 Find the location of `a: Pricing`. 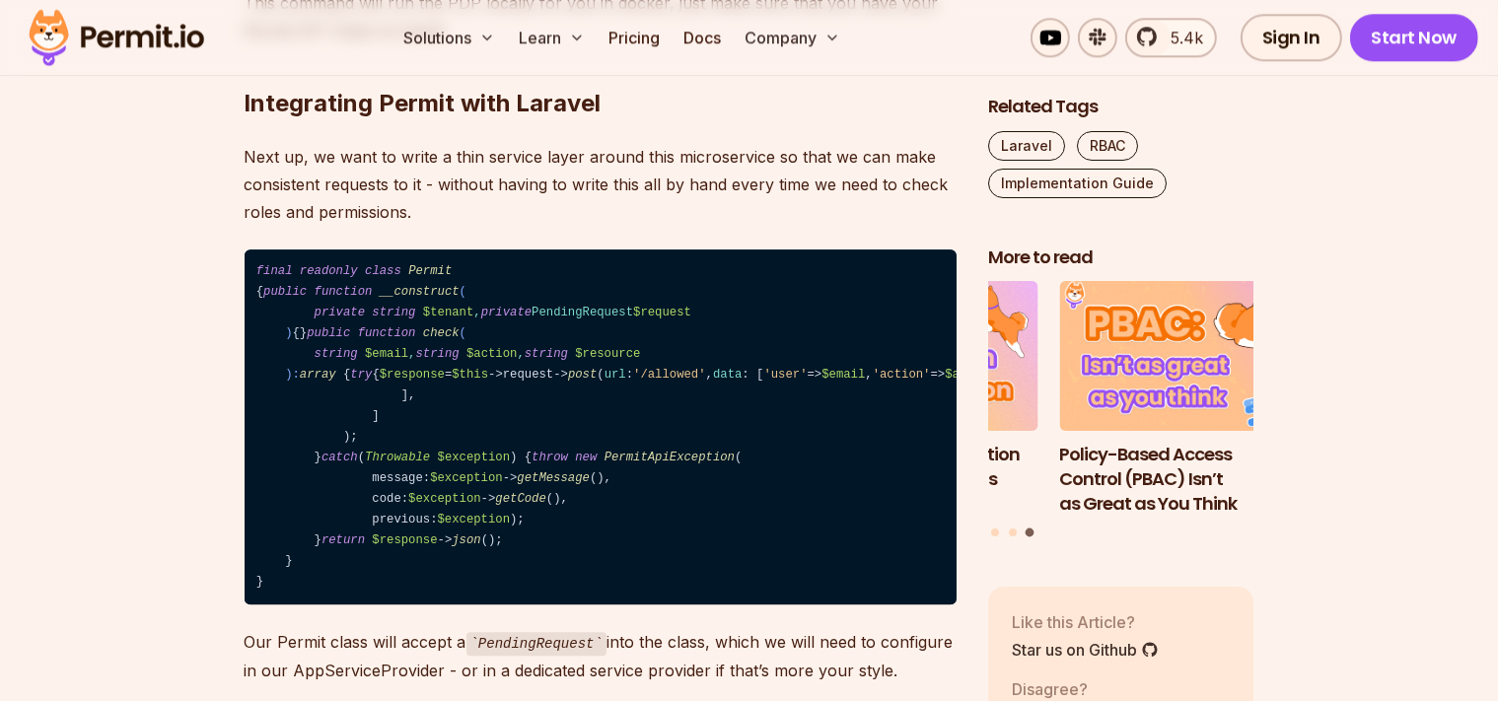

a: Pricing is located at coordinates (634, 37).